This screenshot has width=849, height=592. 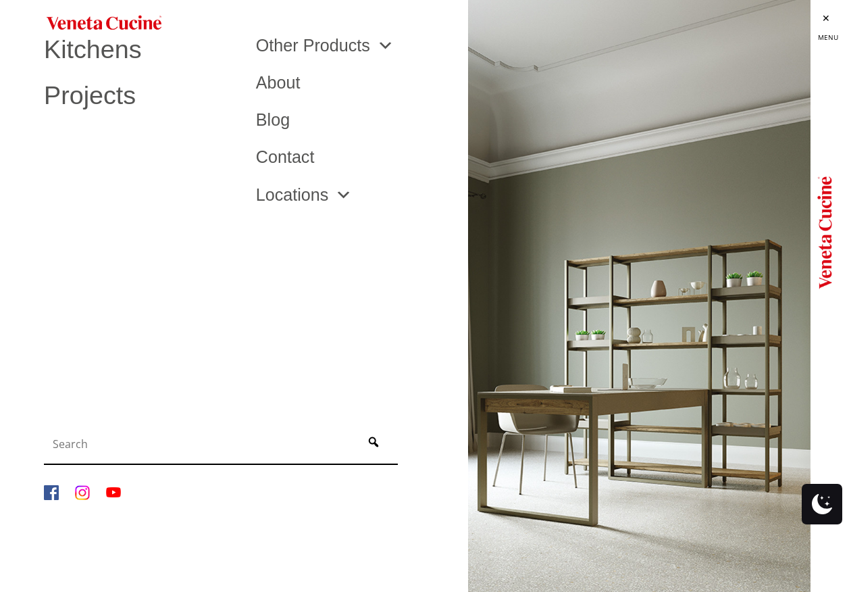 What do you see at coordinates (140, 96) in the screenshot?
I see `a: Projects` at bounding box center [140, 96].